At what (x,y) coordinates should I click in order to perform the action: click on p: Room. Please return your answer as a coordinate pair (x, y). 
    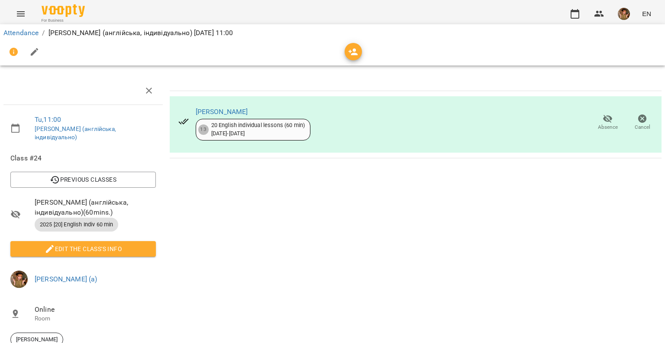
    Looking at the image, I should click on (95, 318).